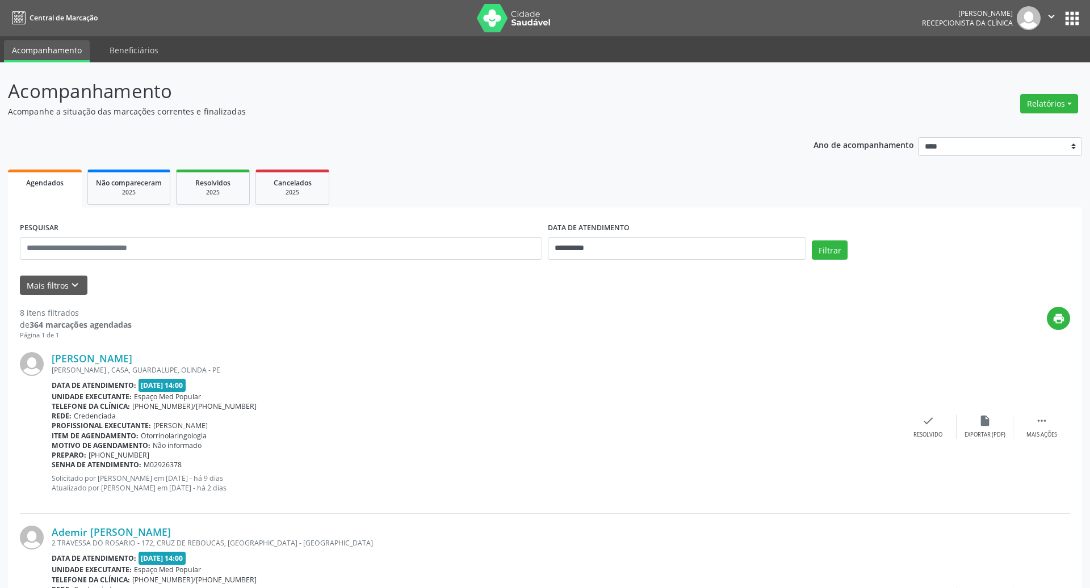 This screenshot has width=1090, height=588. I want to click on b: Profissional executante:, so click(101, 426).